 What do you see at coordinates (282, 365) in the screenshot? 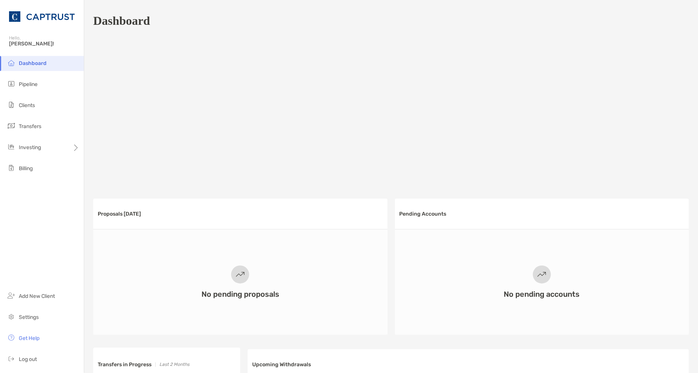
I see `h3: Upcoming Withdrawals` at bounding box center [282, 365].